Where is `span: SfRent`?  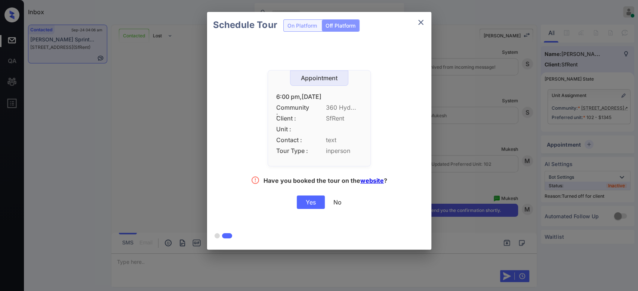
span: SfRent is located at coordinates (344, 118).